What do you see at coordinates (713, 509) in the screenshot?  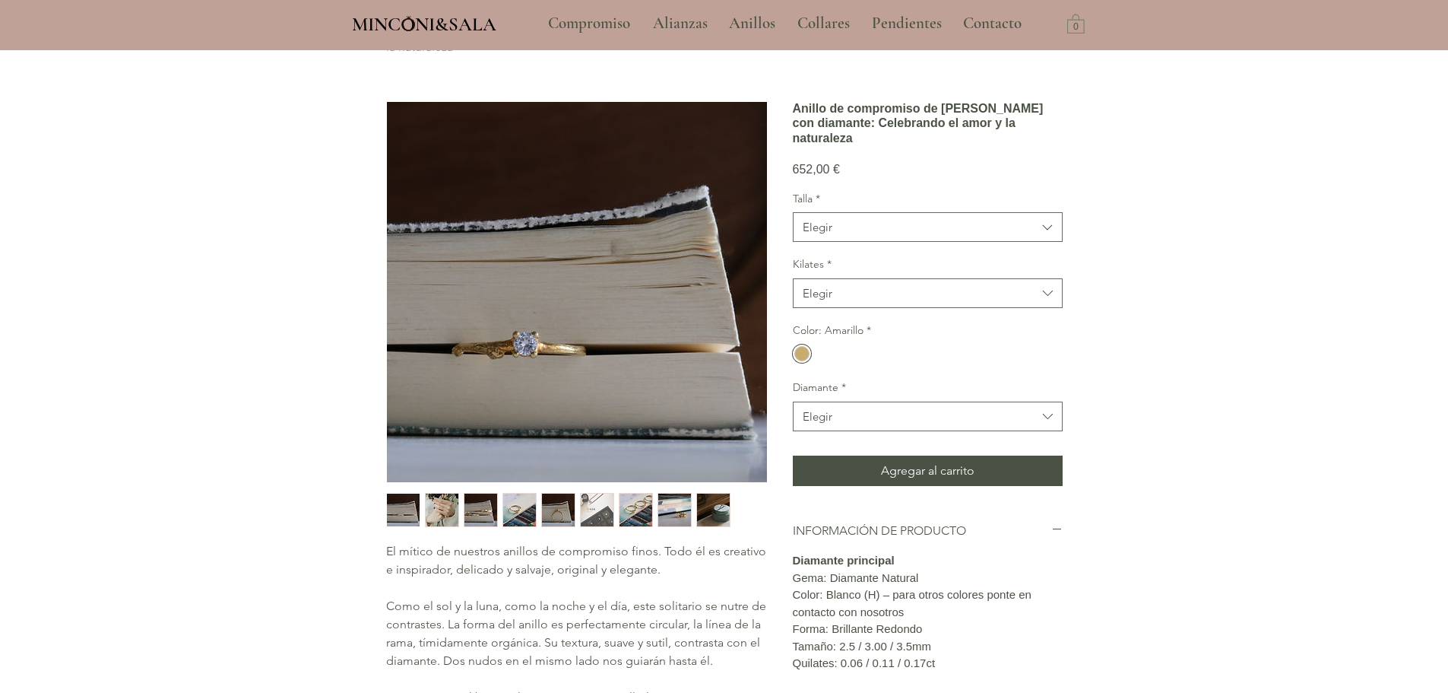 I see `div: 9 / 9` at bounding box center [713, 509].